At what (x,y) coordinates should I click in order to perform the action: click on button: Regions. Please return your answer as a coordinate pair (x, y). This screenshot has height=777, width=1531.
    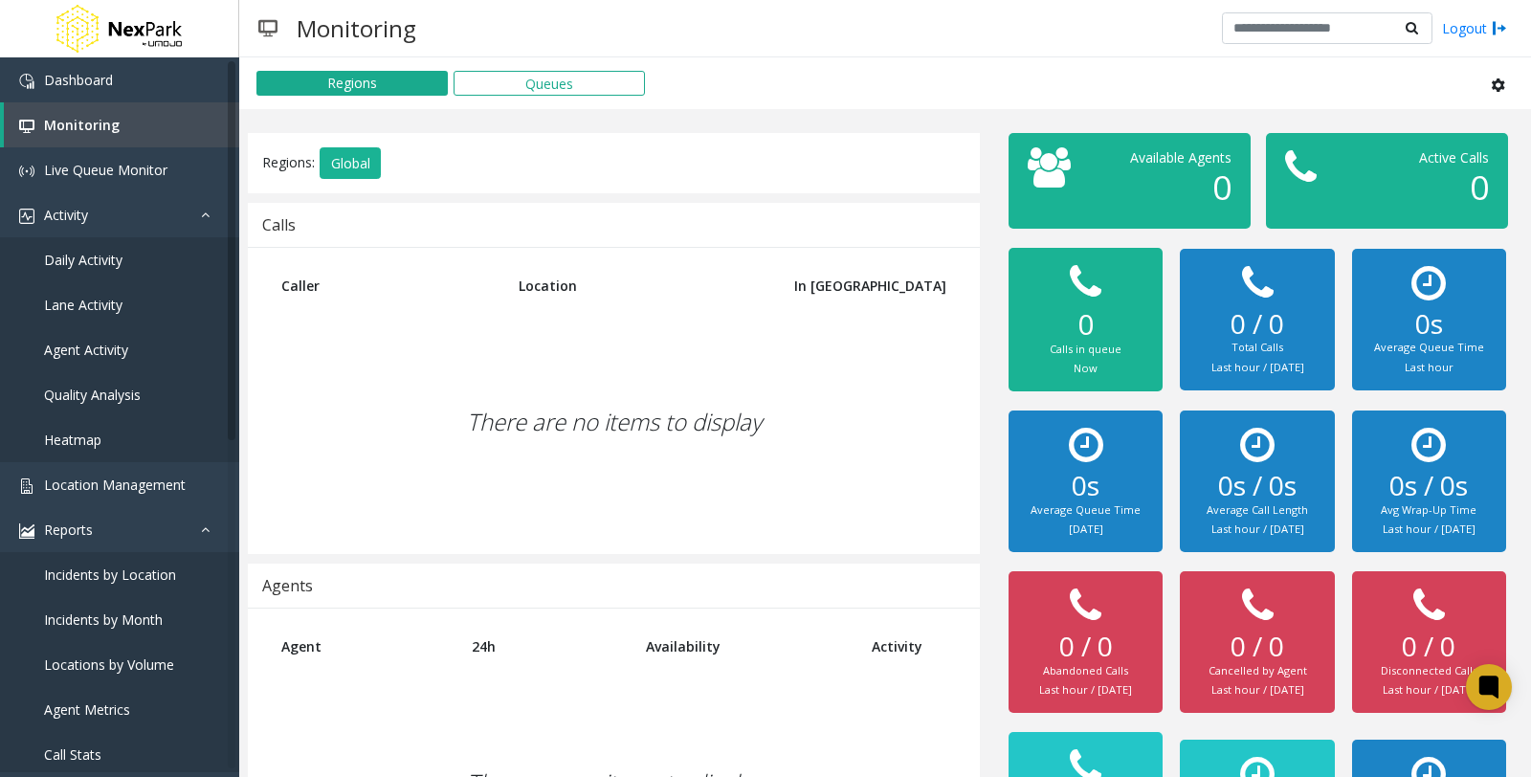
    Looking at the image, I should click on (352, 83).